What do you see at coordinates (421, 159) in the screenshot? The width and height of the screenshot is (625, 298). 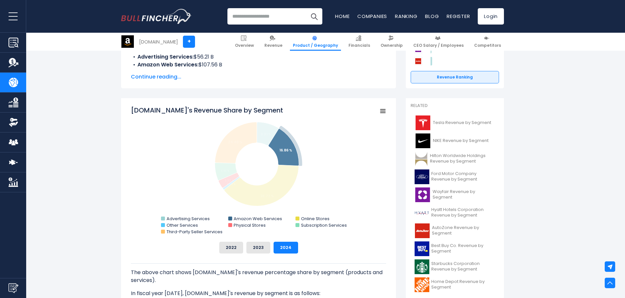 I see `img: HLT logo` at bounding box center [421, 159].